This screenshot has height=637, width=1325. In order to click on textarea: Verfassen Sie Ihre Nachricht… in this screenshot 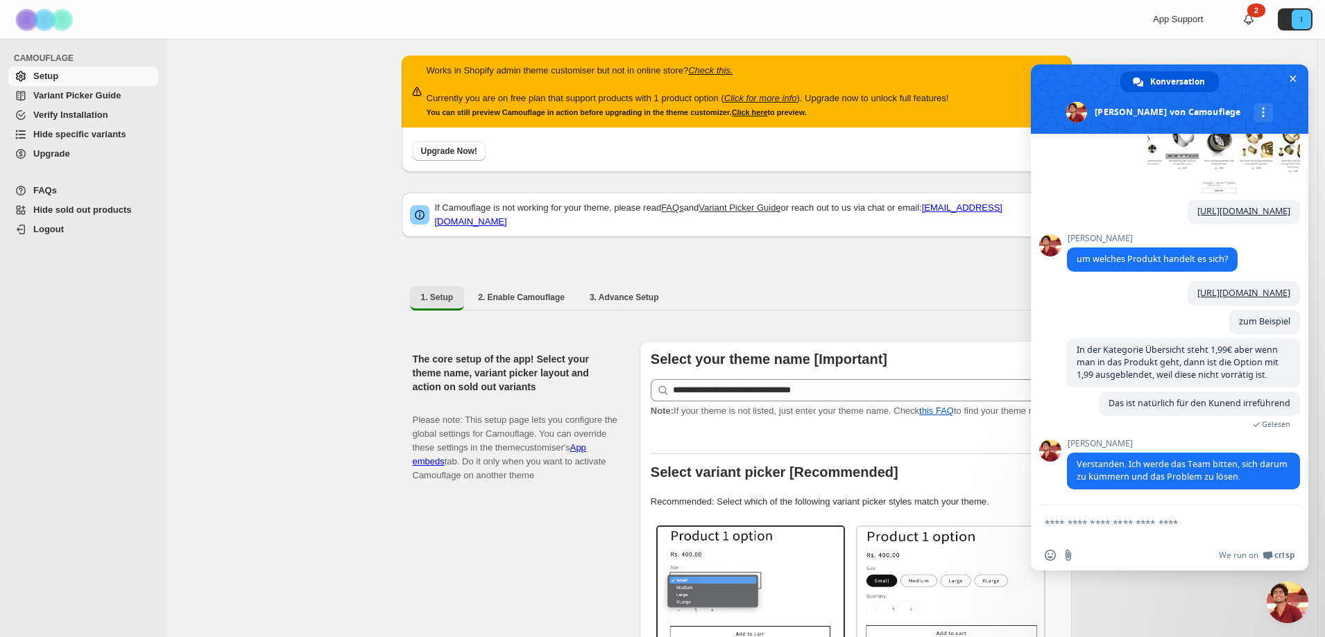, I will do `click(1154, 524)`.